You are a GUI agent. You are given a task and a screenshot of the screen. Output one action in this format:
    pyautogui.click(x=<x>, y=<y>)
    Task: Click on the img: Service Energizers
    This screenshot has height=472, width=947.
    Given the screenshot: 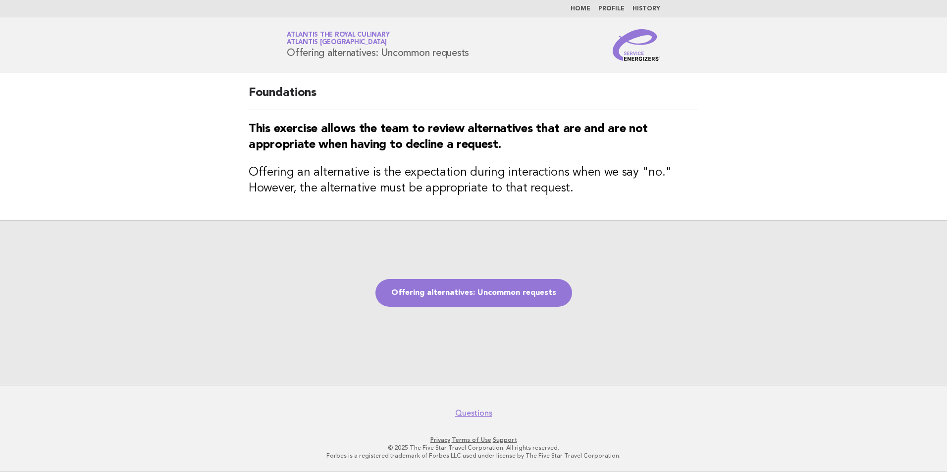 What is the action you would take?
    pyautogui.click(x=636, y=45)
    